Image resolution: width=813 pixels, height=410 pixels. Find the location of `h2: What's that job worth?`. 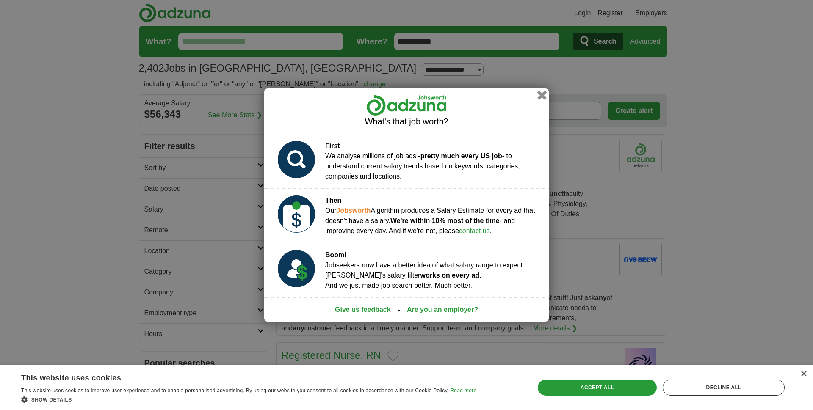

h2: What's that job worth? is located at coordinates (406, 121).